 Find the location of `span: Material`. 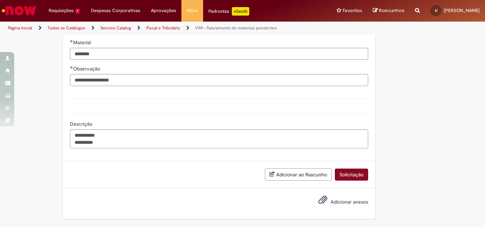

span: Material is located at coordinates (83, 43).